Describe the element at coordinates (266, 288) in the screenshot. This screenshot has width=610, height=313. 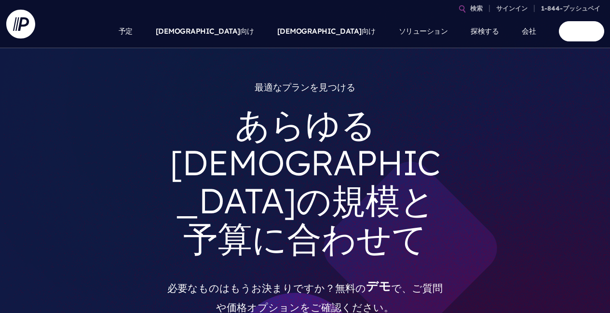
I see `font: 必要なものはもうお決まりですか？無料の` at that location.